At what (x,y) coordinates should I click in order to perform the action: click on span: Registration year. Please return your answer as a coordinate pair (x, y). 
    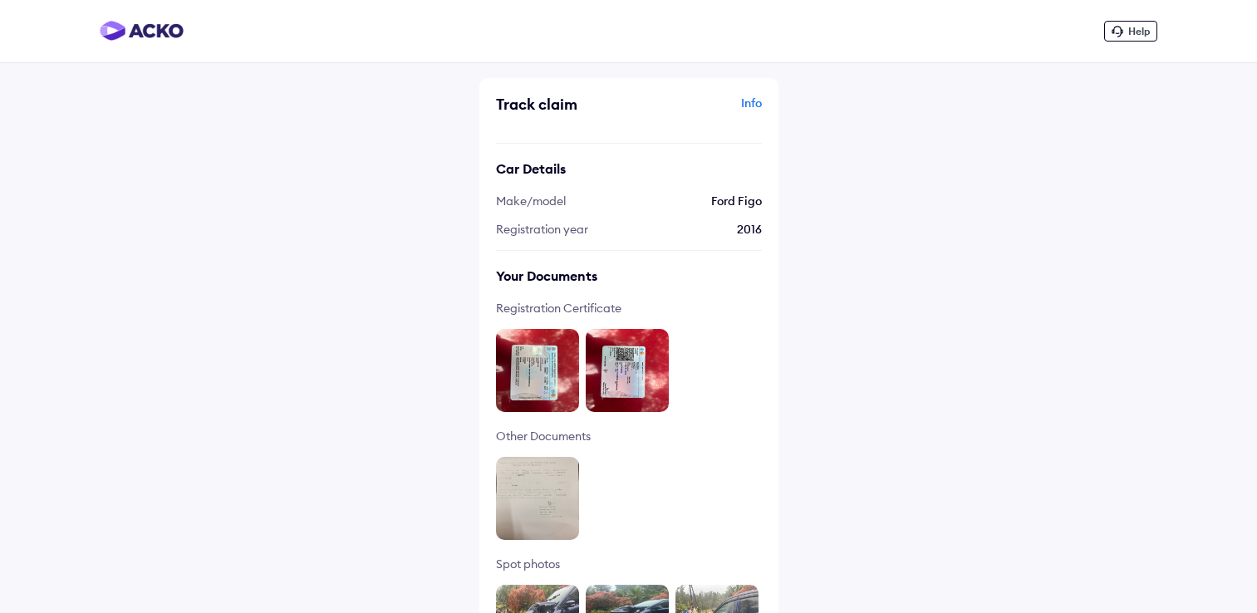
    Looking at the image, I should click on (542, 229).